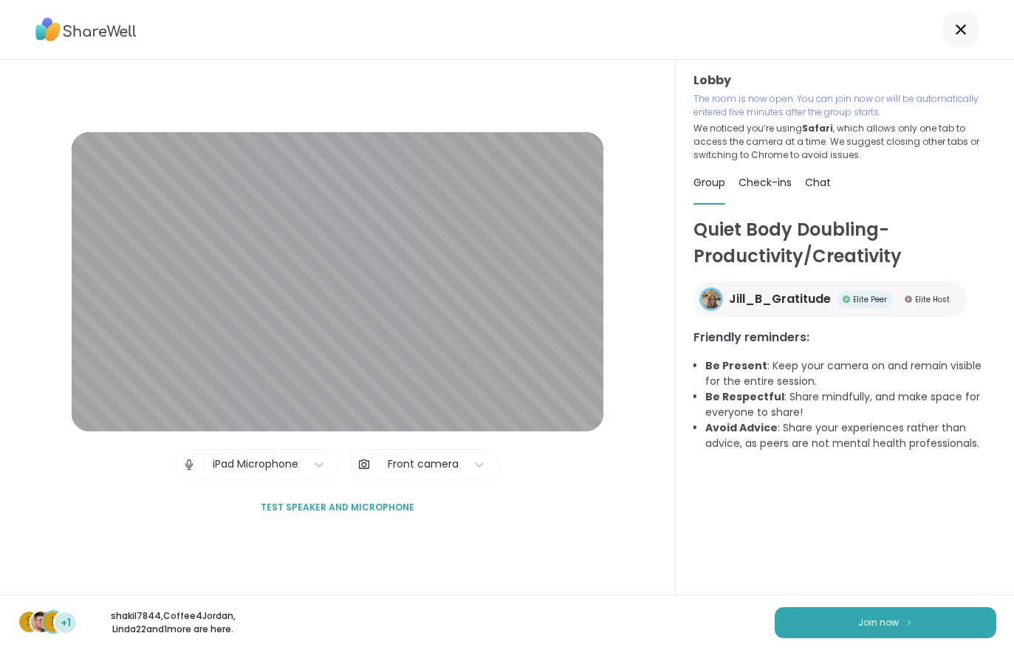  What do you see at coordinates (255, 464) in the screenshot?
I see `div: iPad Microphone` at bounding box center [255, 464].